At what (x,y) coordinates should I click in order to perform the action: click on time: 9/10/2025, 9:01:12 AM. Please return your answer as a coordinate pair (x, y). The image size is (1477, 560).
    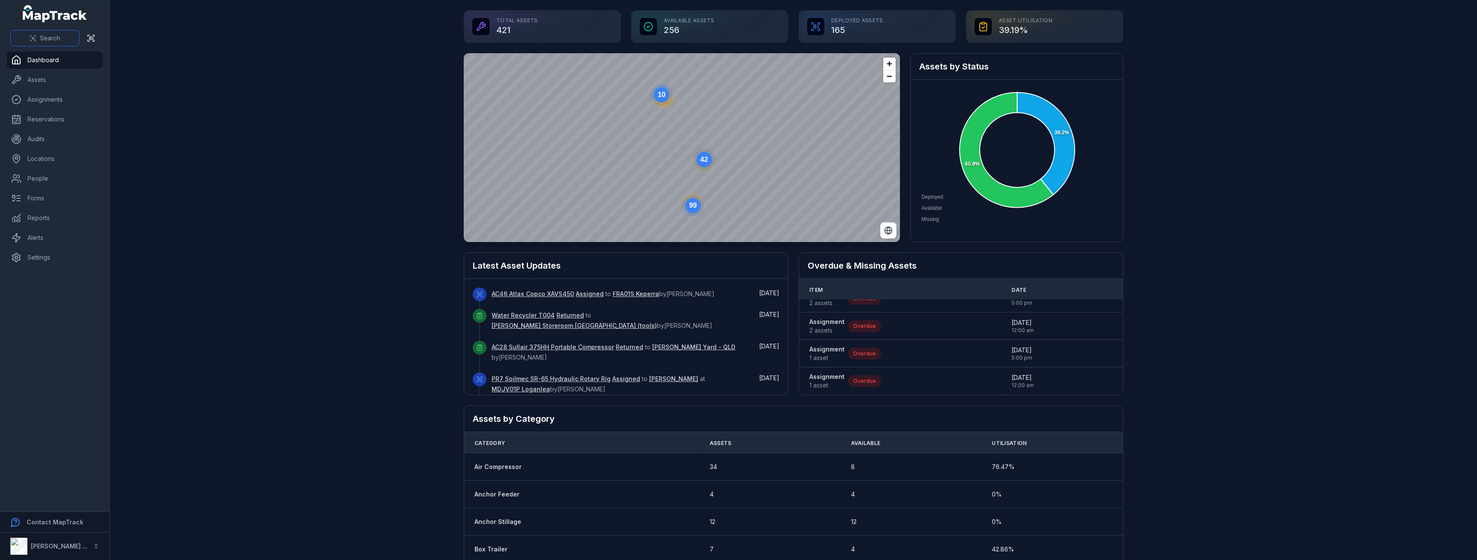
    Looking at the image, I should click on (769, 314).